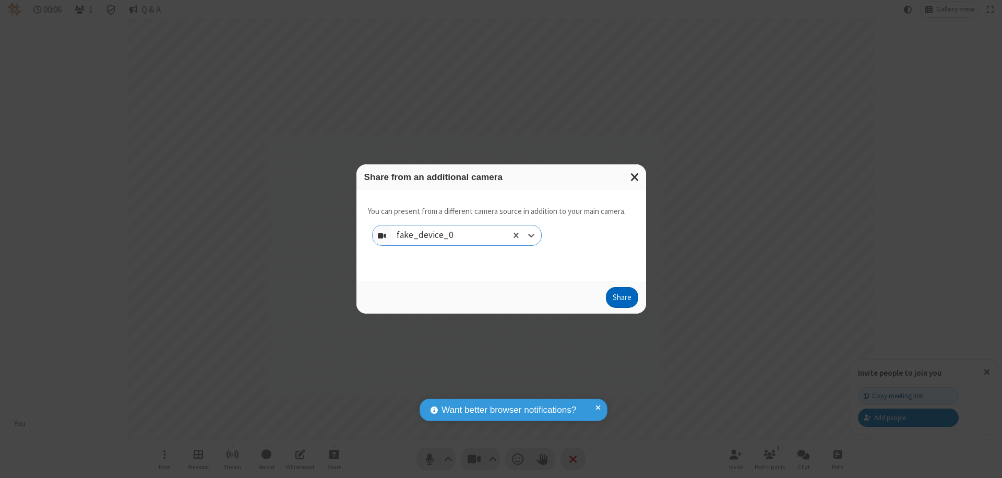  Describe the element at coordinates (497, 211) in the screenshot. I see `p: You can present from a different camera source in addition to your main camera.` at that location.